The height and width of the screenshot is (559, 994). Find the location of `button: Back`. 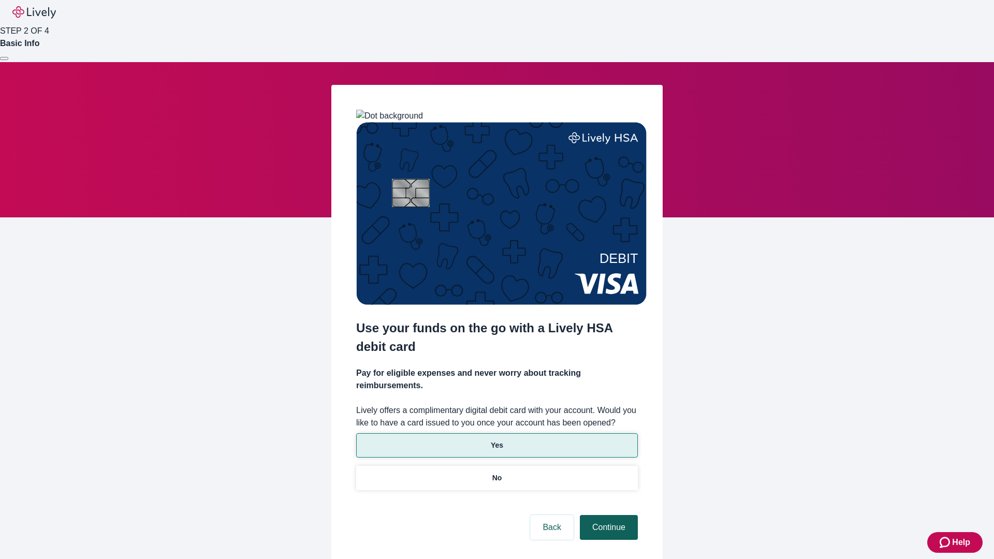

button: Back is located at coordinates (552, 528).